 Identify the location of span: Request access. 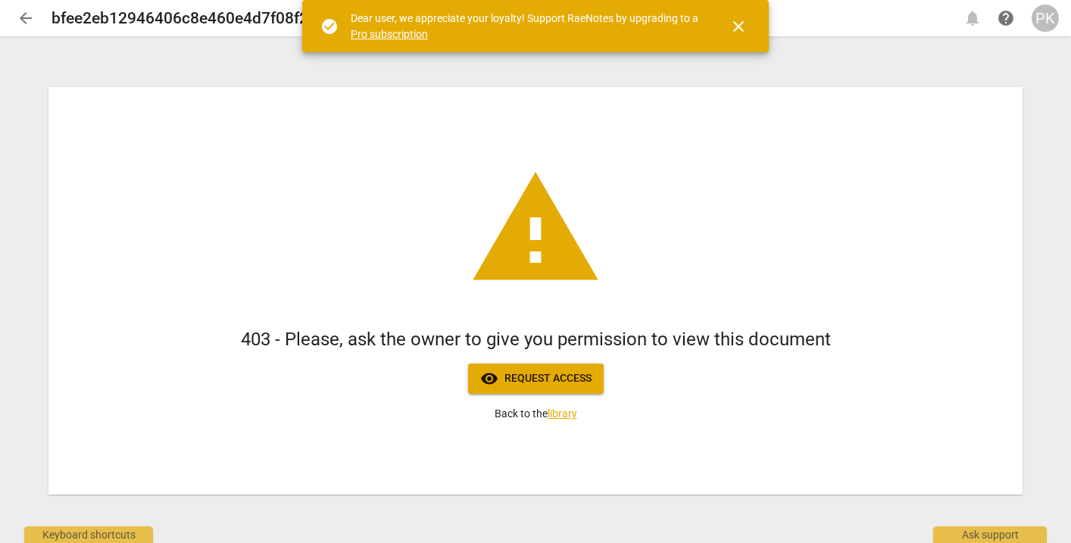
(536, 379).